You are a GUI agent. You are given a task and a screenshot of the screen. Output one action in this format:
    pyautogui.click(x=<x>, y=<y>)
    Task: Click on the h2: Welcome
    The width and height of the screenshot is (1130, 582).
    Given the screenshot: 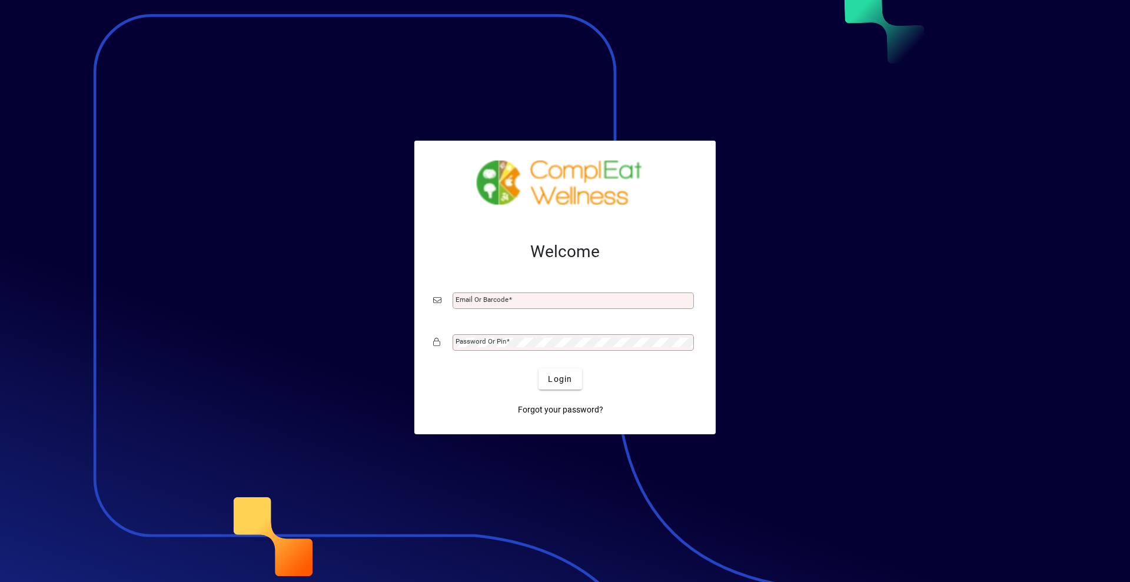 What is the action you would take?
    pyautogui.click(x=565, y=252)
    